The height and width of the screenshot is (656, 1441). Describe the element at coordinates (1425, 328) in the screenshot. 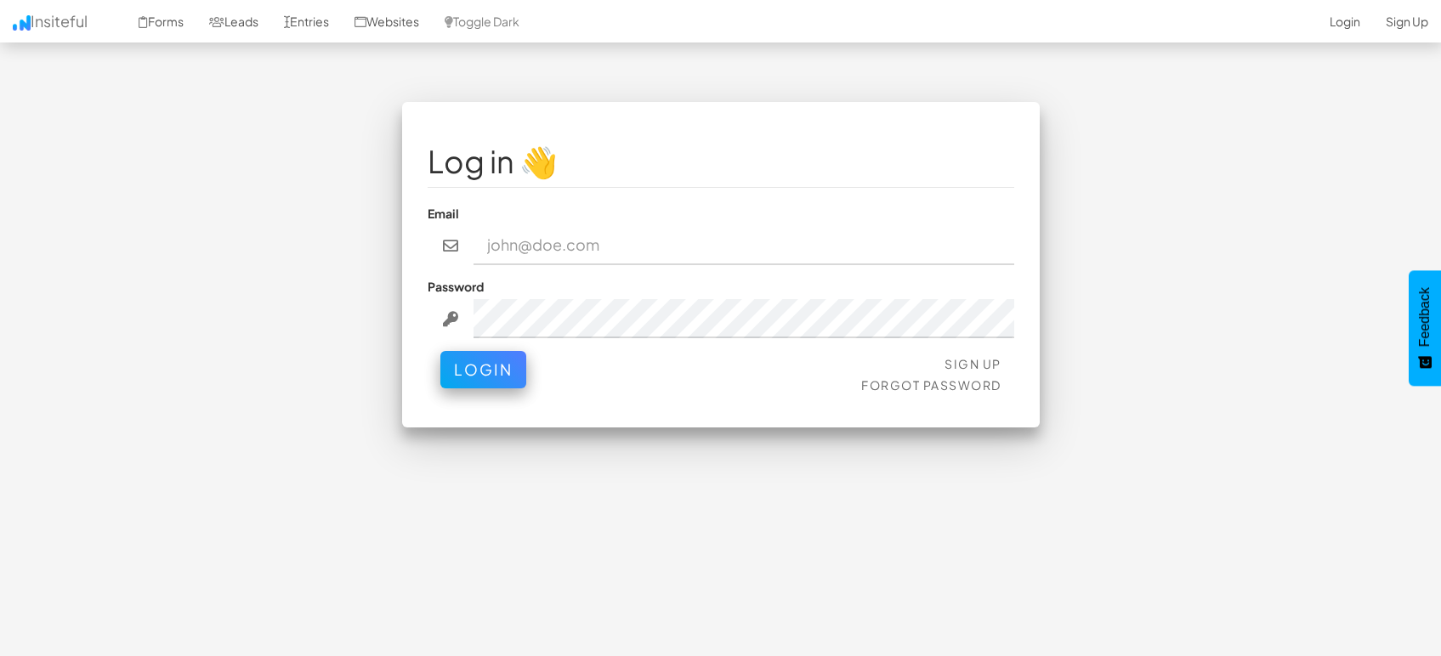

I see `button: Feedback - Show survey` at that location.